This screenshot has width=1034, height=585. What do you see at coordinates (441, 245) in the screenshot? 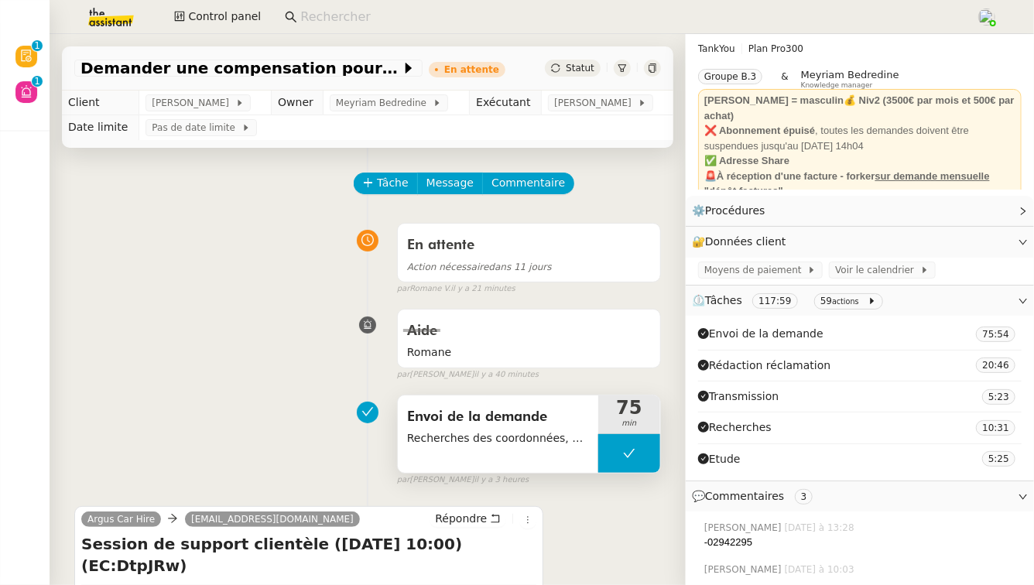
I see `span: En attente` at bounding box center [441, 245].